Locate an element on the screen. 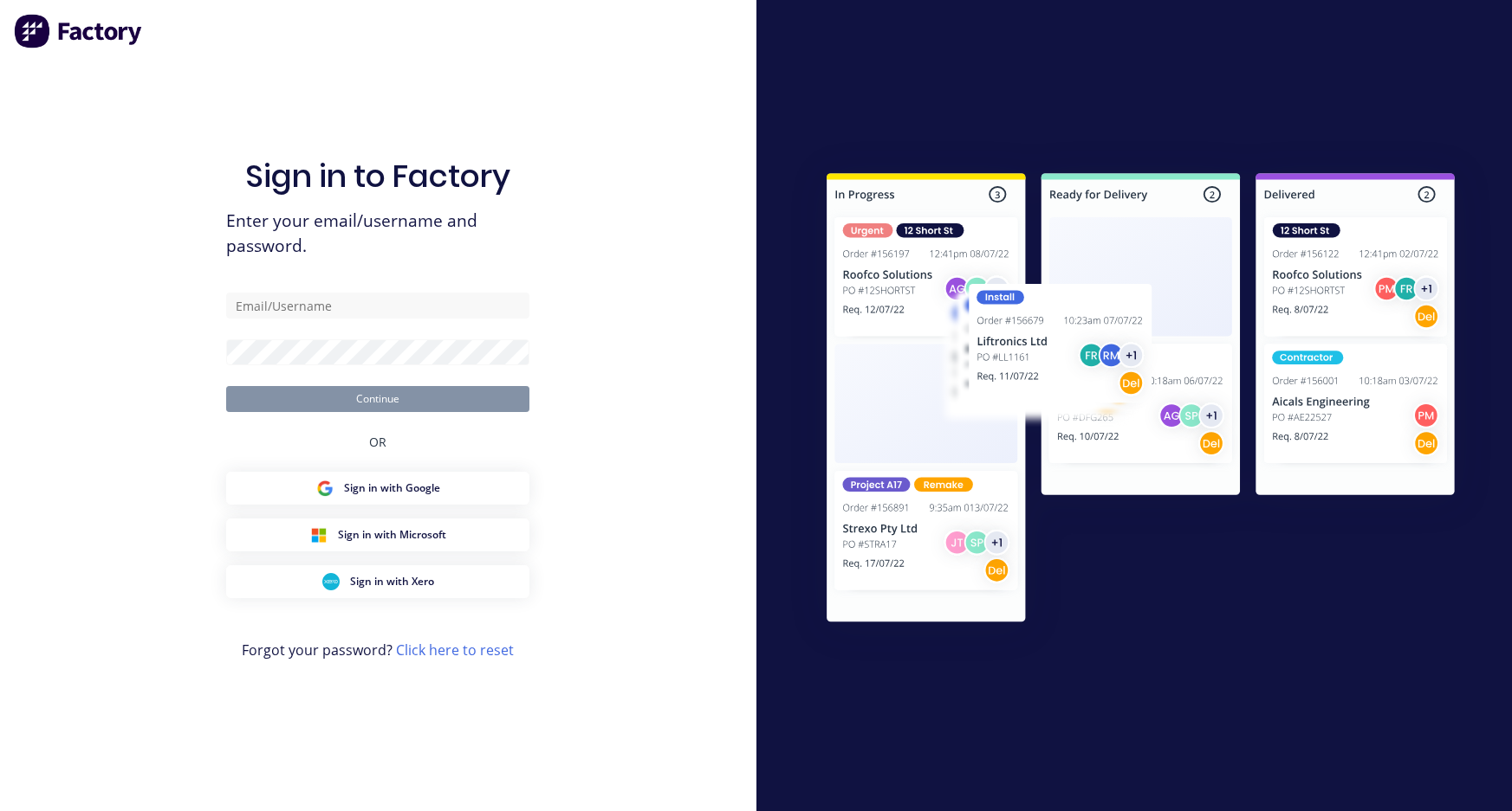 The height and width of the screenshot is (811, 1512). button: Google Sign inSign in with Google is located at coordinates (378, 489).